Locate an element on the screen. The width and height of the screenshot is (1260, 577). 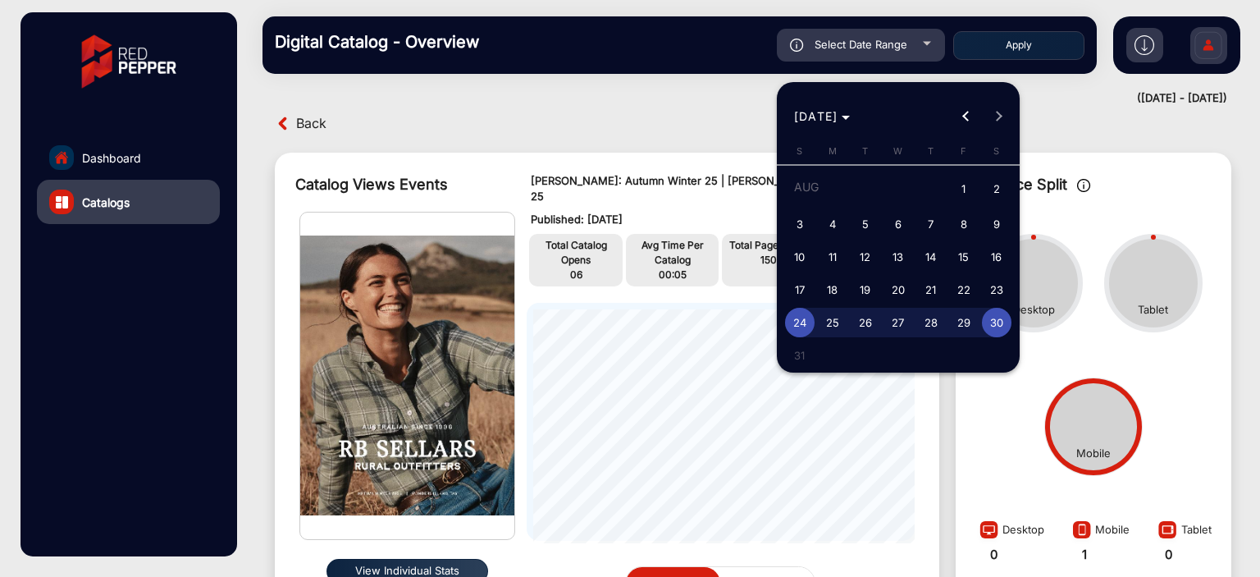
span: 30 is located at coordinates (997, 323).